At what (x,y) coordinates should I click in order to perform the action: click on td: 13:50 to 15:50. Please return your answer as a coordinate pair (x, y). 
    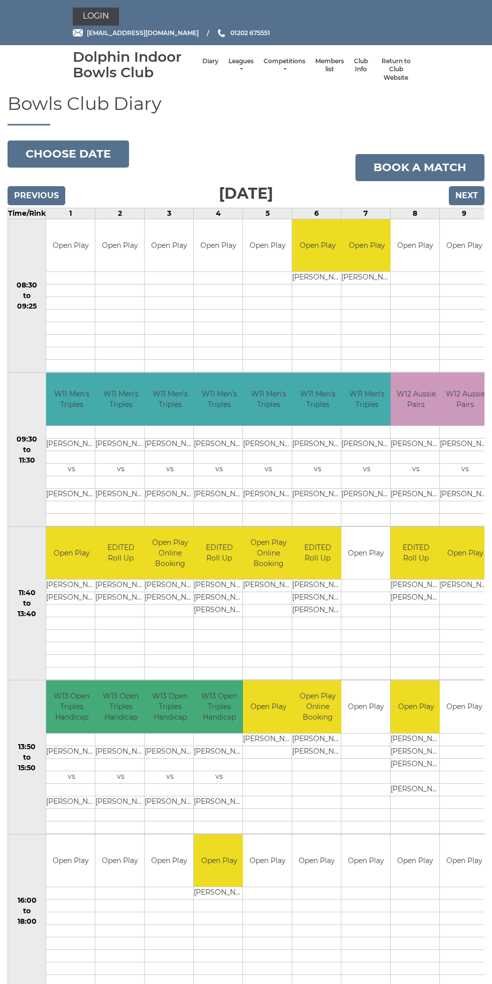
    Looking at the image, I should click on (27, 757).